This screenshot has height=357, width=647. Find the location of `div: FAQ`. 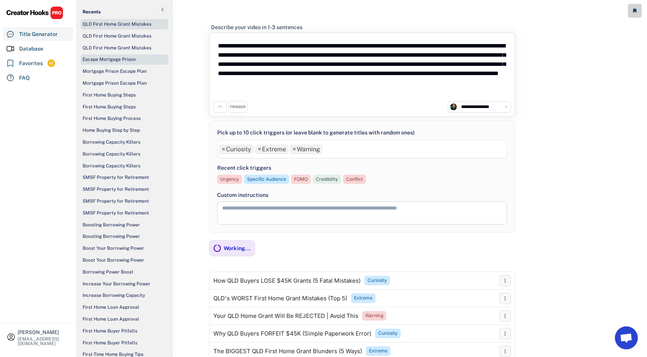

div: FAQ is located at coordinates (24, 78).